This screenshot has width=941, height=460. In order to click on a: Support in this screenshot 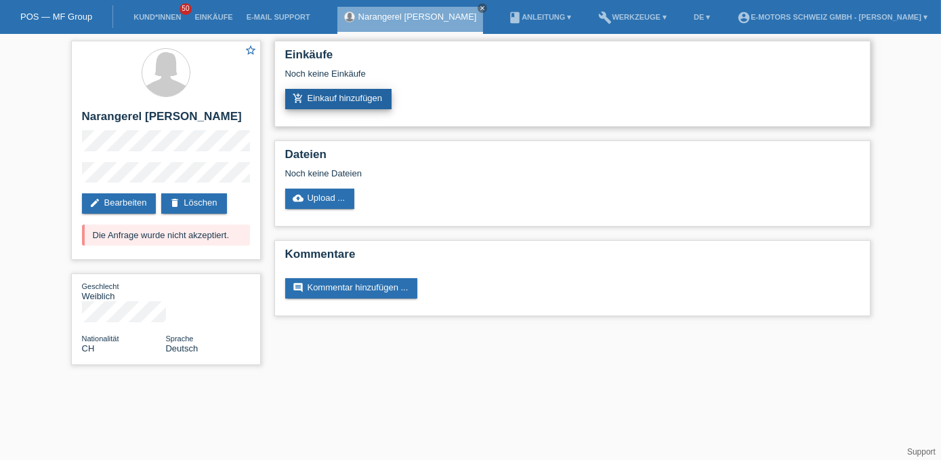, I will do `click(922, 451)`.